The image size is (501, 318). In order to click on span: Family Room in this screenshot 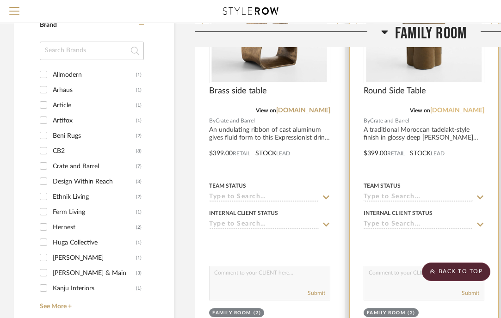, I will do `click(430, 33)`.